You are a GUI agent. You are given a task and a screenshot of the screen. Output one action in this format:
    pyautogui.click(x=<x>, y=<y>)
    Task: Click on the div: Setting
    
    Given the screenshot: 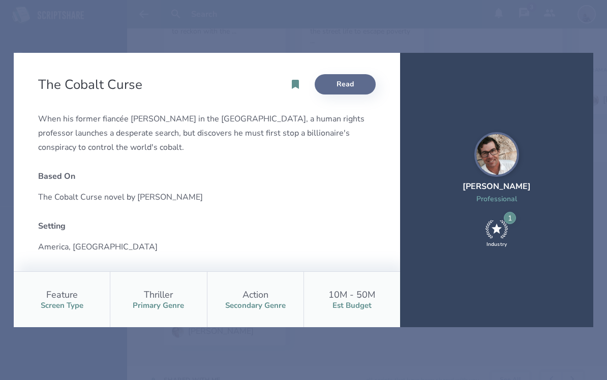 What is the action you would take?
    pyautogui.click(x=207, y=226)
    